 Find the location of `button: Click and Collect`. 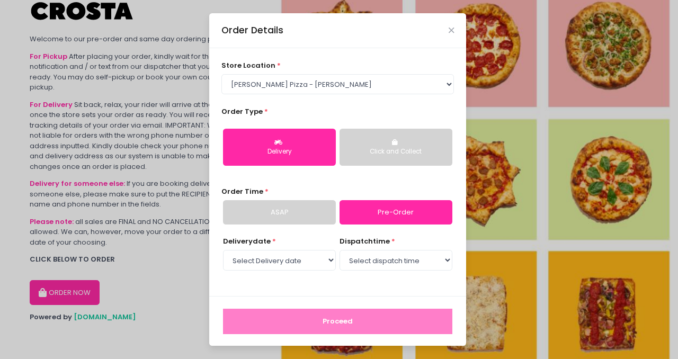

button: Click and Collect is located at coordinates (396, 147).